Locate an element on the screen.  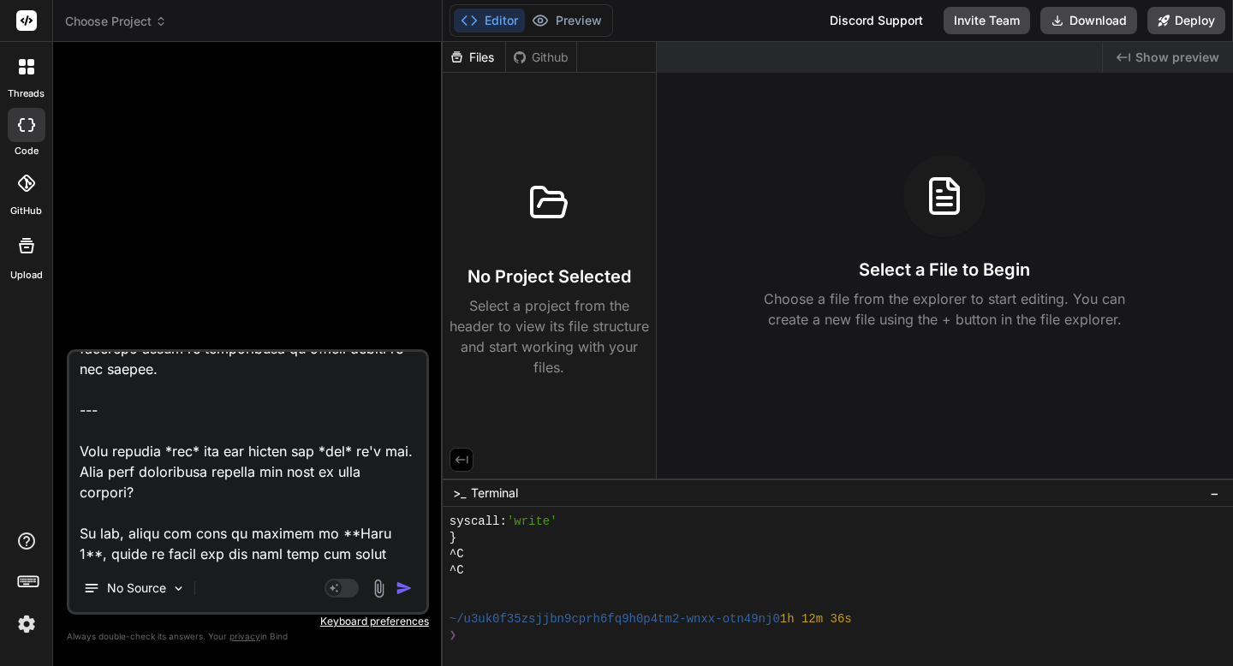
span: 'write' is located at coordinates (532, 521).